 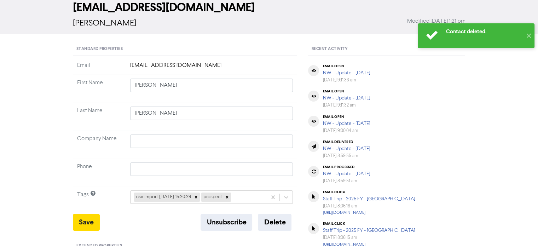 What do you see at coordinates (346, 142) in the screenshot?
I see `div: email delivered` at bounding box center [346, 142].